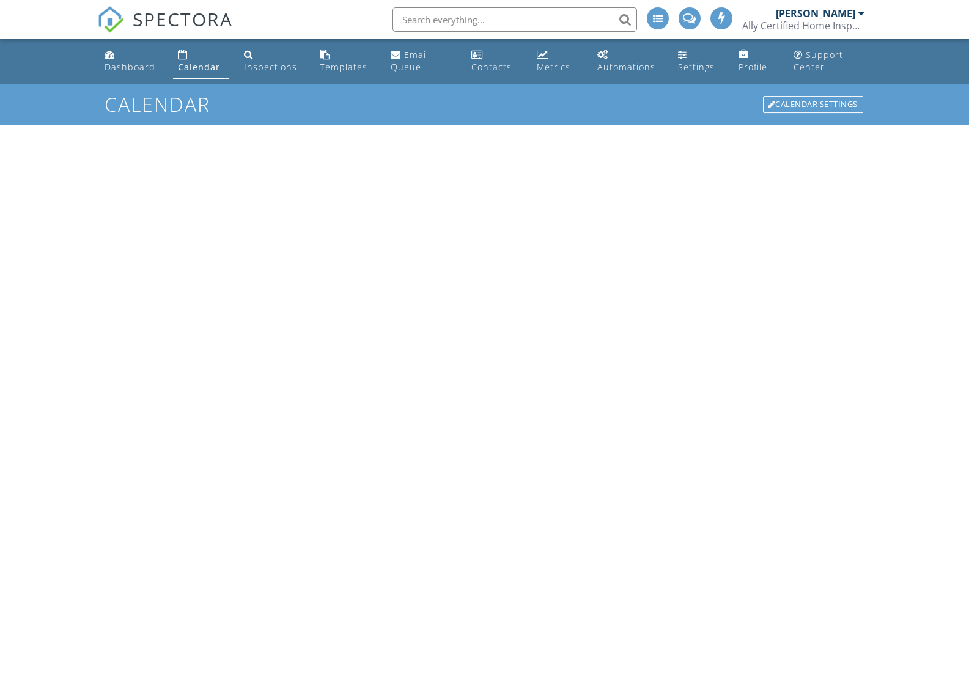 Image resolution: width=969 pixels, height=681 pixels. Describe the element at coordinates (270, 67) in the screenshot. I see `div: Inspections` at that location.